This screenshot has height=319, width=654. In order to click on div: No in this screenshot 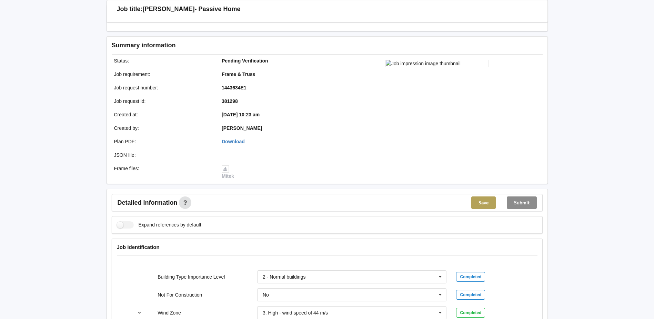, I will do `click(266, 295)`.